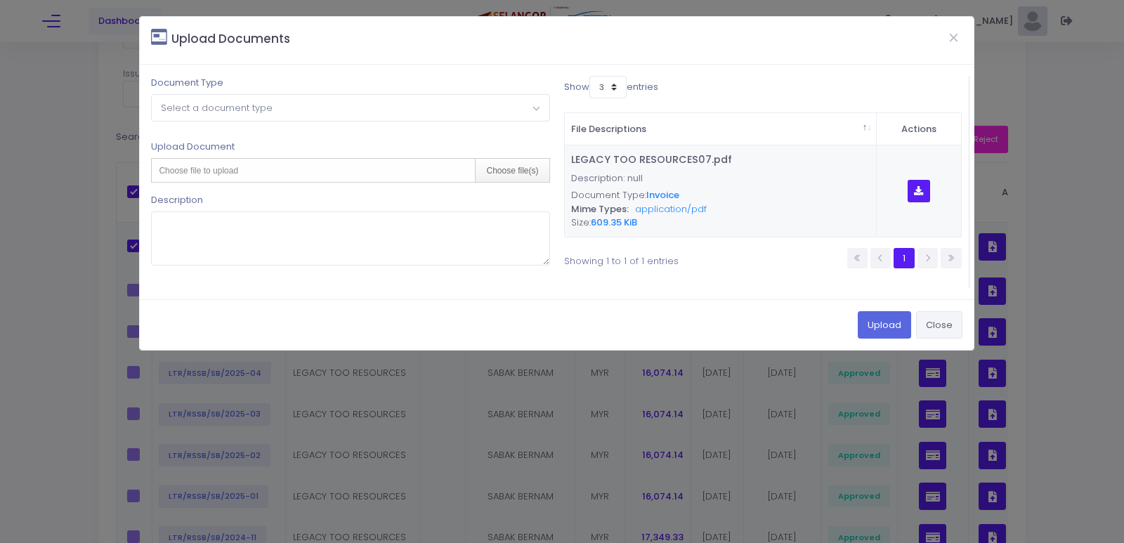 This screenshot has height=543, width=1124. I want to click on label: Description, so click(177, 200).